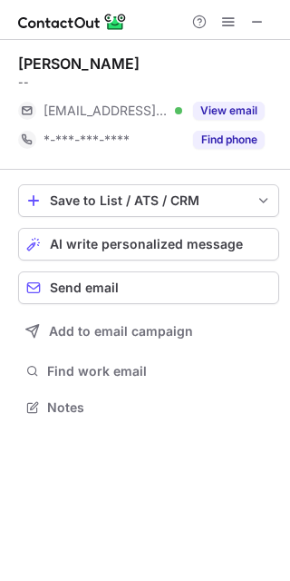 The height and width of the screenshot is (581, 290). Describe the element at coordinates (84, 288) in the screenshot. I see `span: Send email` at that location.